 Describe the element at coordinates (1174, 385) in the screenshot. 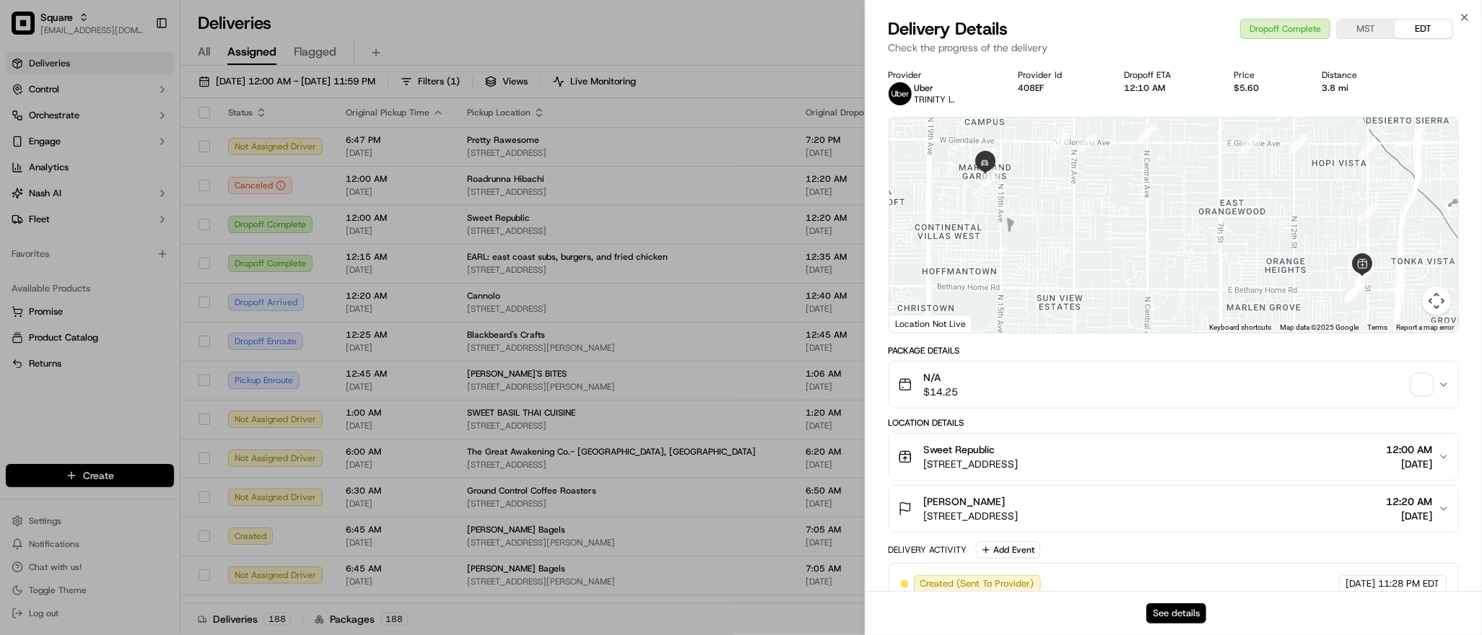

I see `button: N/A$14.25` at that location.